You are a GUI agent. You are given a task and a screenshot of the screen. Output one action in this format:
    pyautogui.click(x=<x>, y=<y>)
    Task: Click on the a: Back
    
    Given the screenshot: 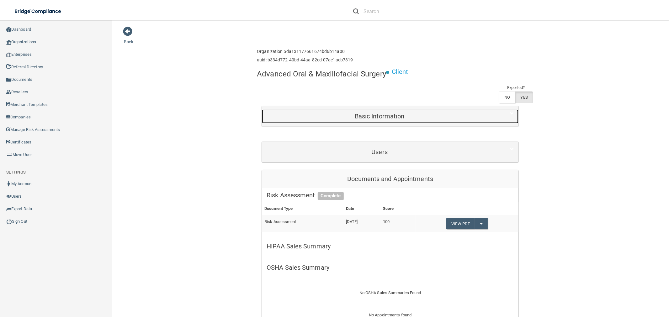 What is the action you would take?
    pyautogui.click(x=129, y=38)
    